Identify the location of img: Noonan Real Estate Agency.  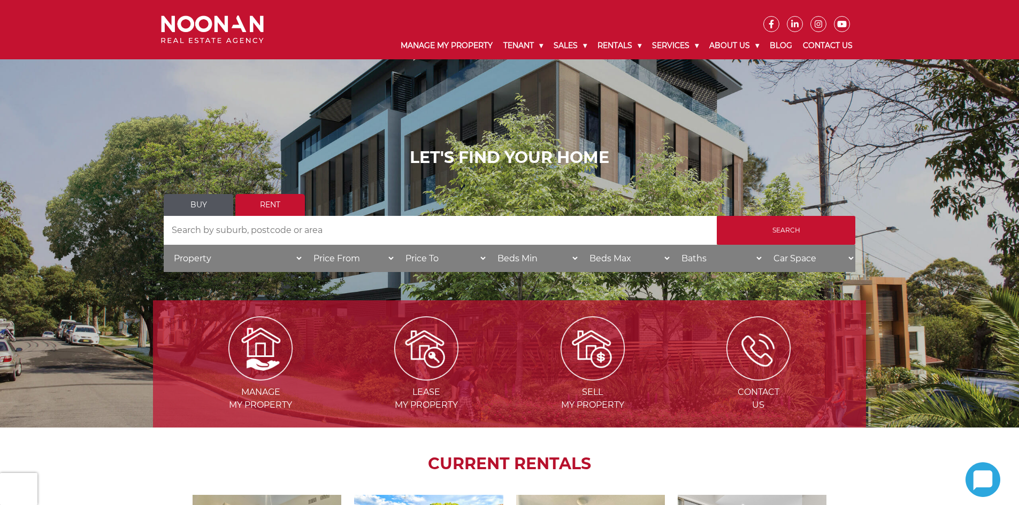
(212, 29).